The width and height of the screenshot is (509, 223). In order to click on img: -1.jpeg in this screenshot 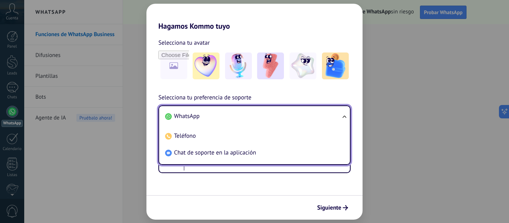, I will do `click(206, 66)`.